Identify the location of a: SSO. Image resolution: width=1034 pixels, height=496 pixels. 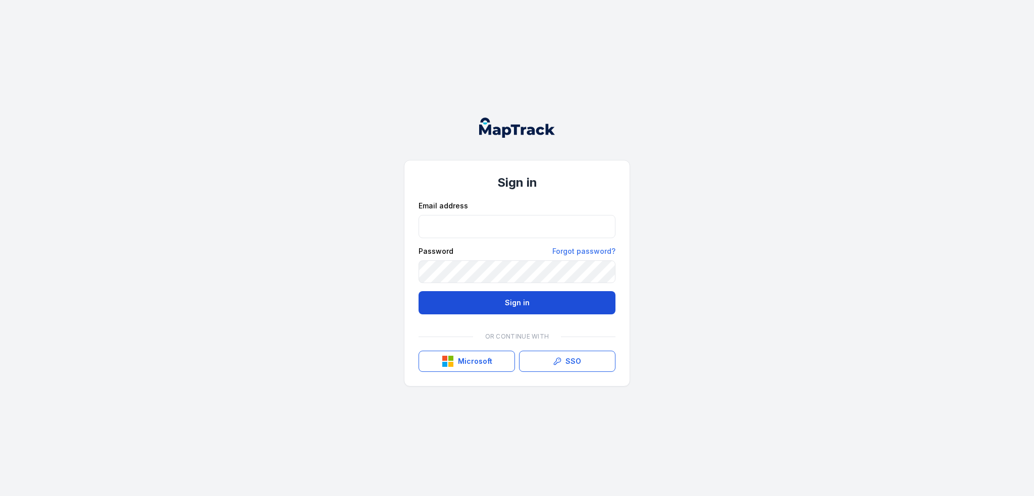
(567, 362).